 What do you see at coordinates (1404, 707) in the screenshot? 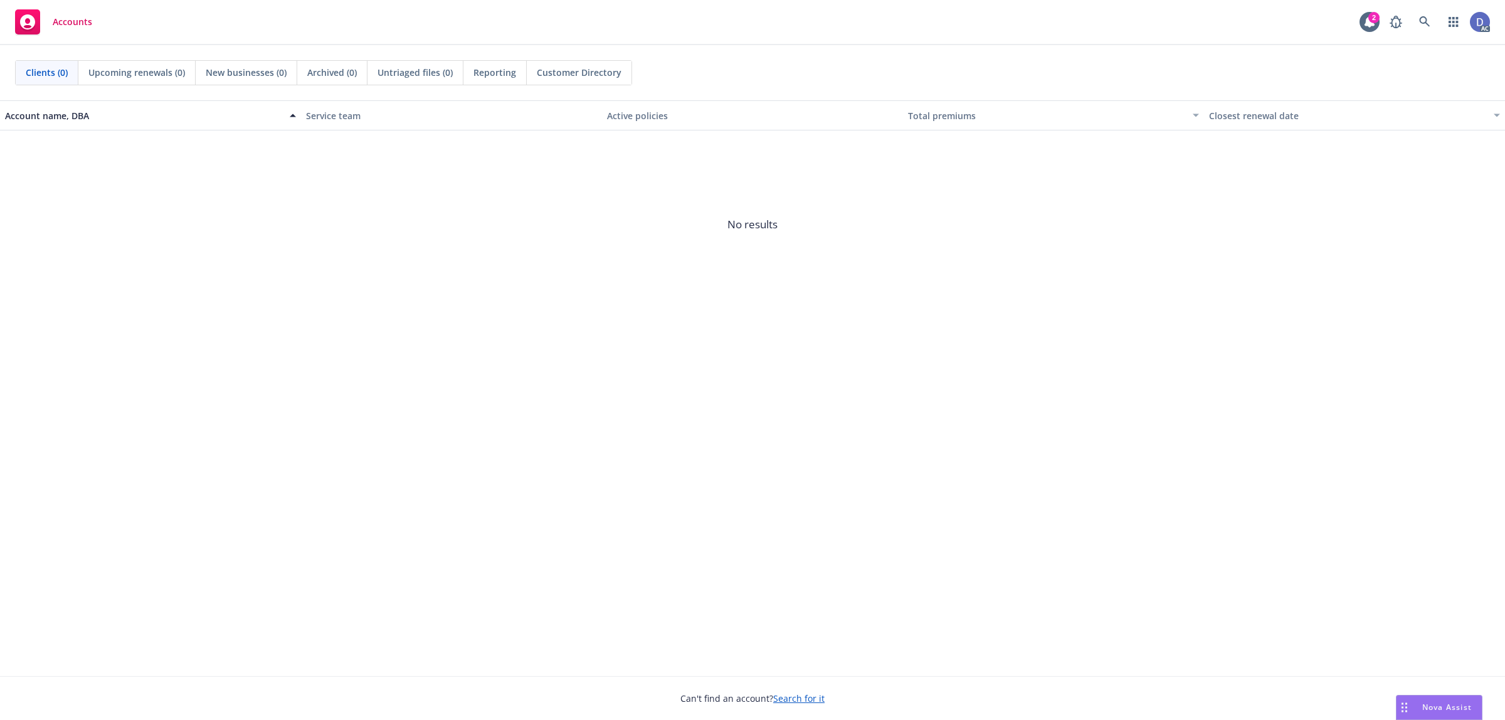
I see `div: Drag to move` at bounding box center [1404, 707].